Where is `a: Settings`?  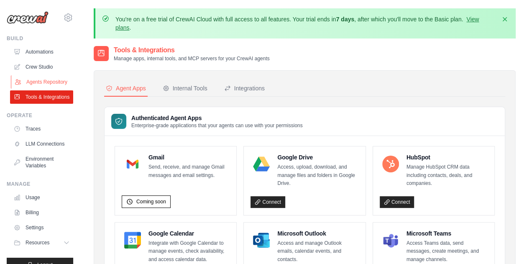
a: Settings is located at coordinates (41, 228).